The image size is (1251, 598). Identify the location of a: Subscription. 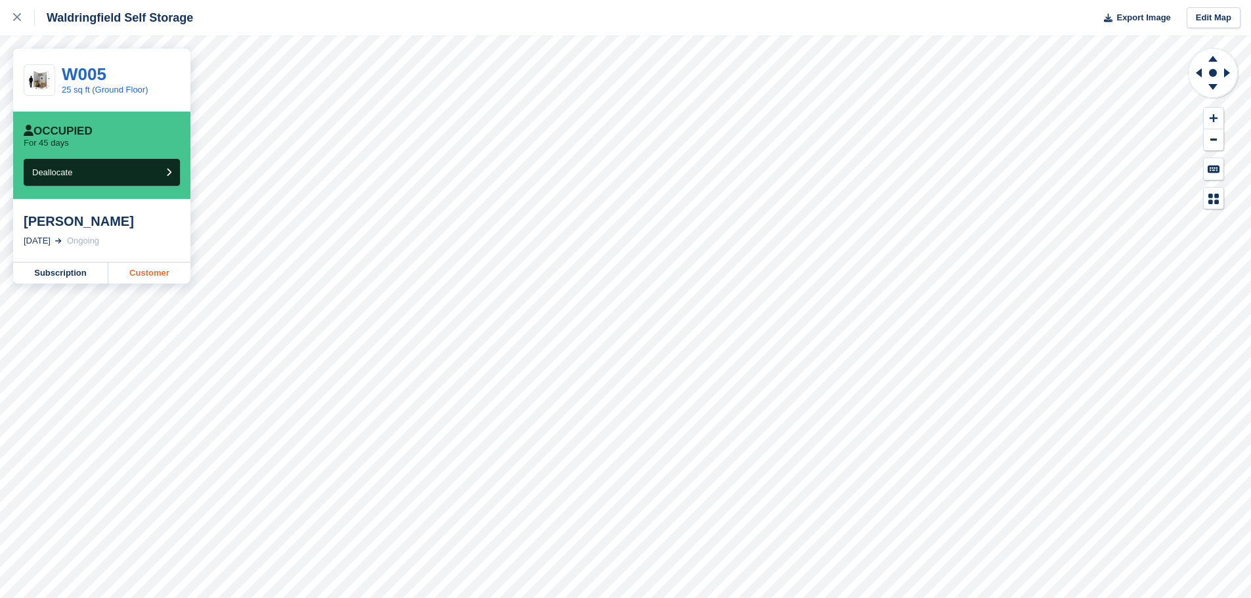
(60, 273).